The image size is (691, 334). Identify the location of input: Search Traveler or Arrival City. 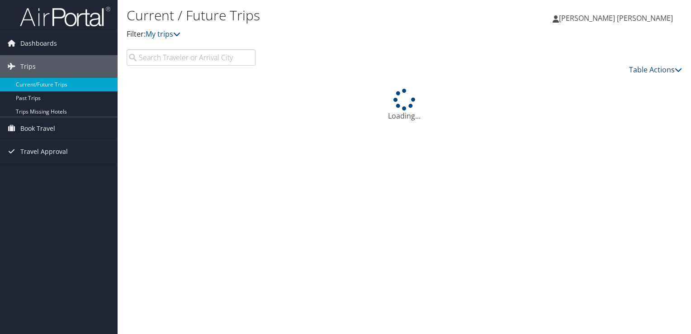
(191, 57).